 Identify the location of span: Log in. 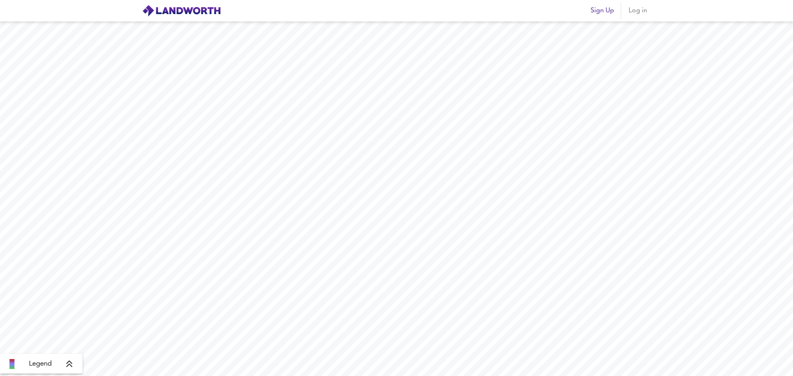
(638, 11).